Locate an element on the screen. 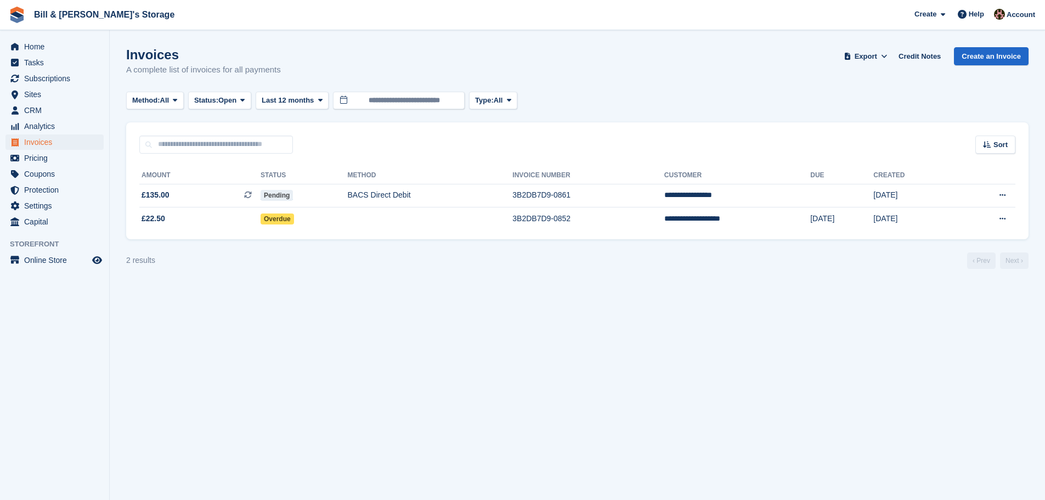 Image resolution: width=1045 pixels, height=500 pixels. span: Create is located at coordinates (926, 14).